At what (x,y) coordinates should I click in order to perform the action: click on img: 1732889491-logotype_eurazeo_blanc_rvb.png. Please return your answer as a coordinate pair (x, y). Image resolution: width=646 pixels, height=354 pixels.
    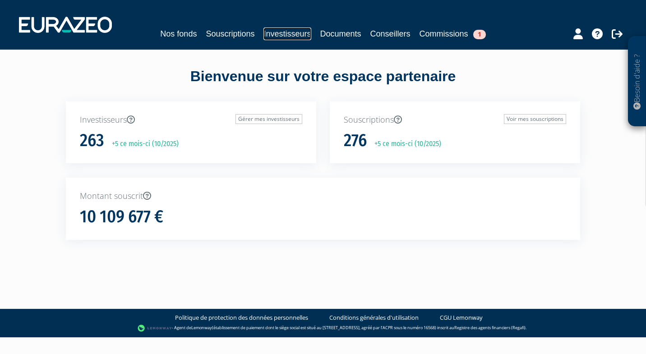
    Looking at the image, I should click on (65, 25).